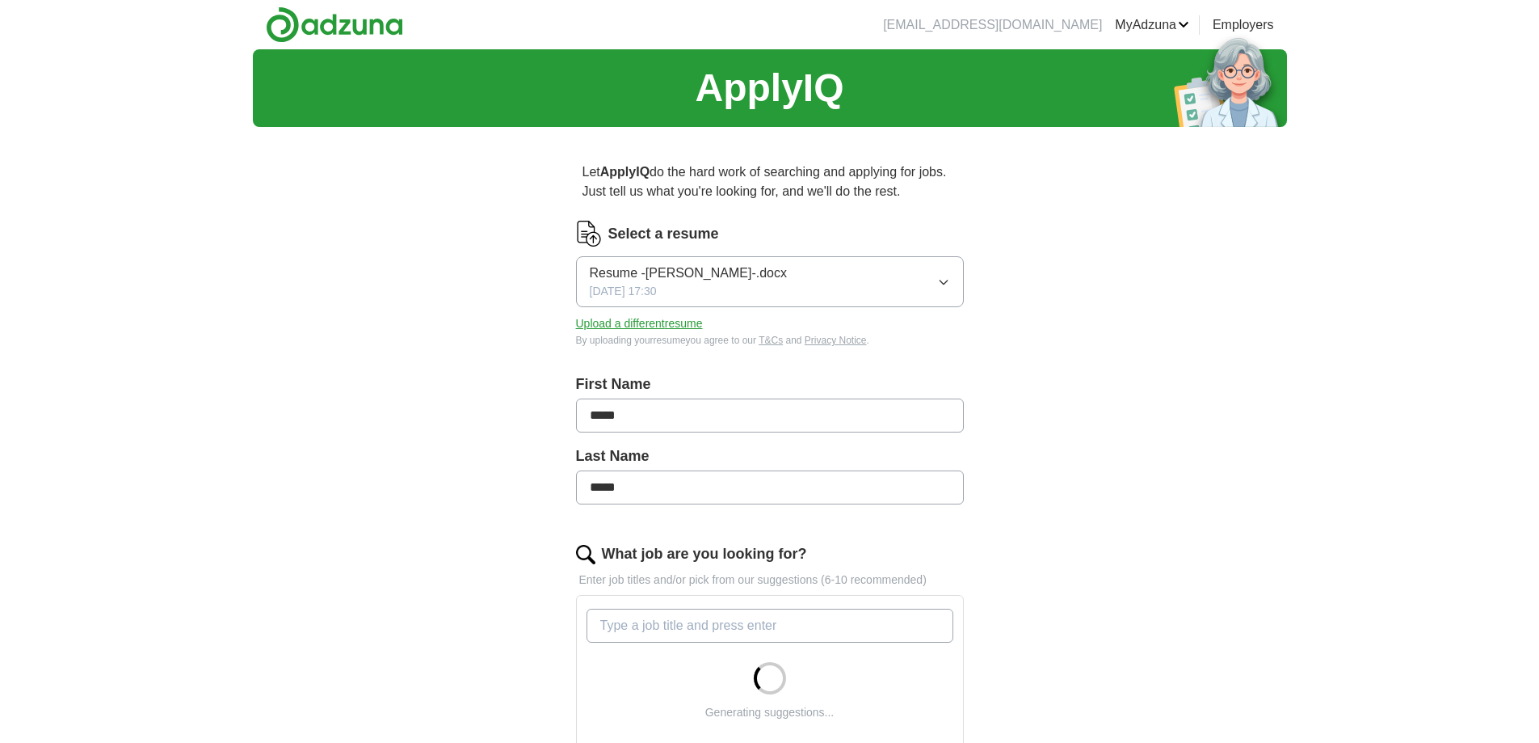 The width and height of the screenshot is (1539, 743). Describe the element at coordinates (1152, 25) in the screenshot. I see `a: MyAdzuna` at that location.